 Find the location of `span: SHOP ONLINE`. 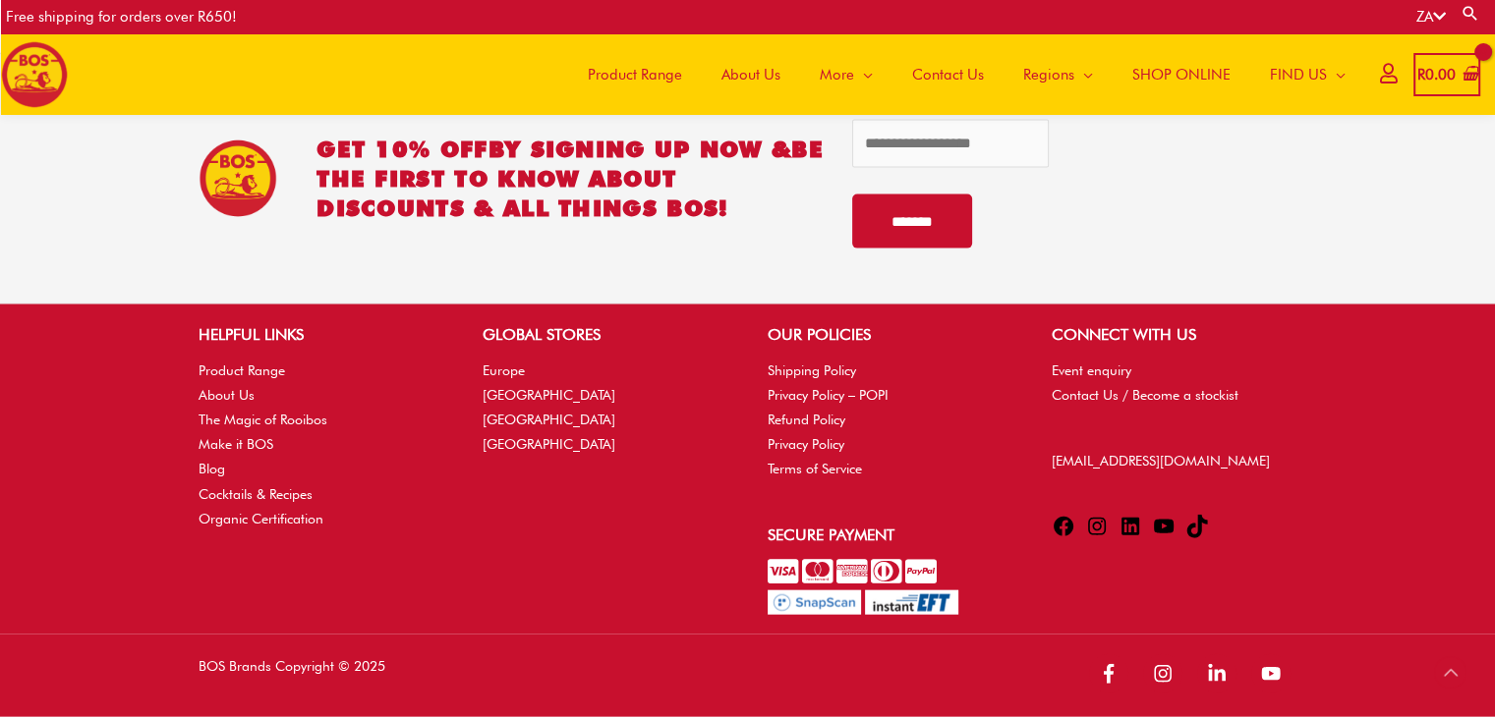

span: SHOP ONLINE is located at coordinates (1181, 75).